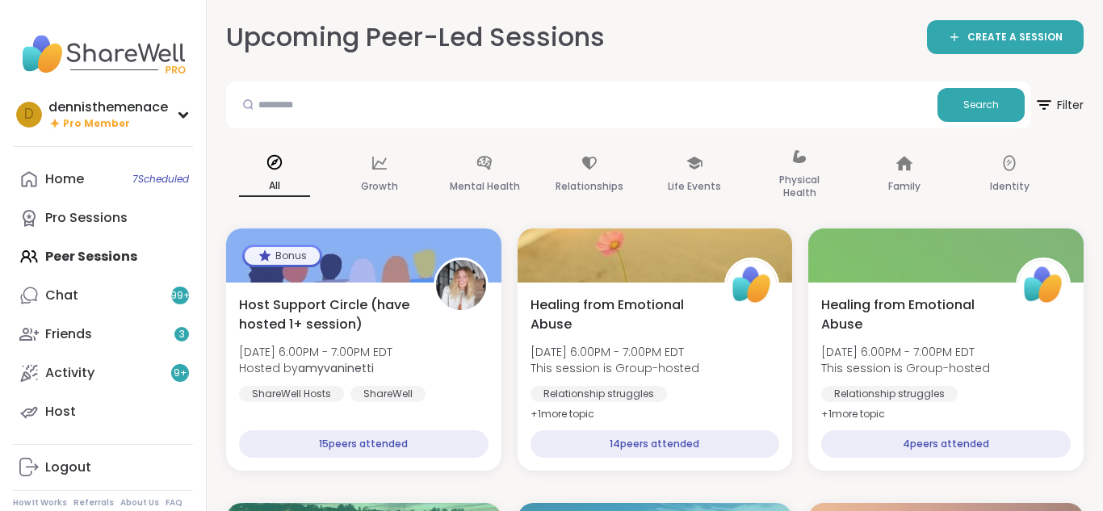 The width and height of the screenshot is (1103, 511). I want to click on span: 99 +, so click(180, 296).